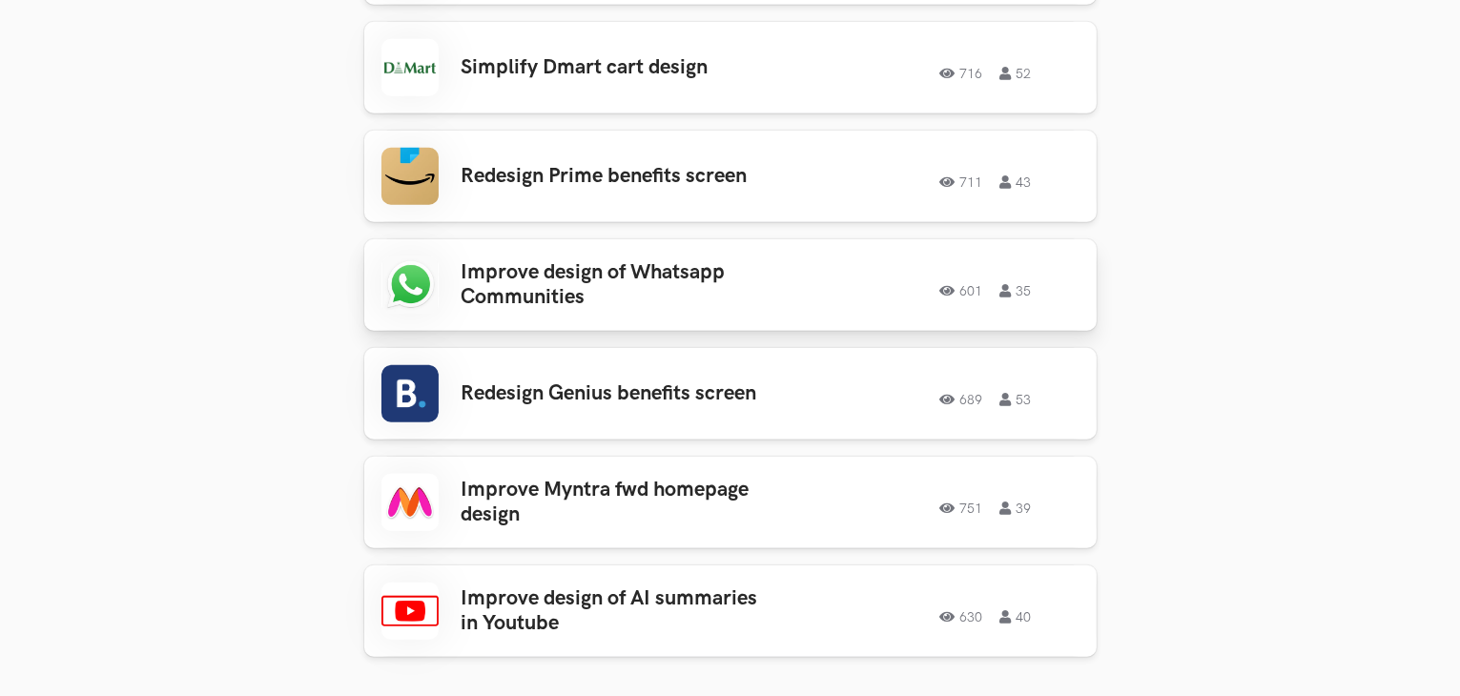 The height and width of the screenshot is (696, 1460). Describe the element at coordinates (1015, 291) in the screenshot. I see `span: 35` at that location.